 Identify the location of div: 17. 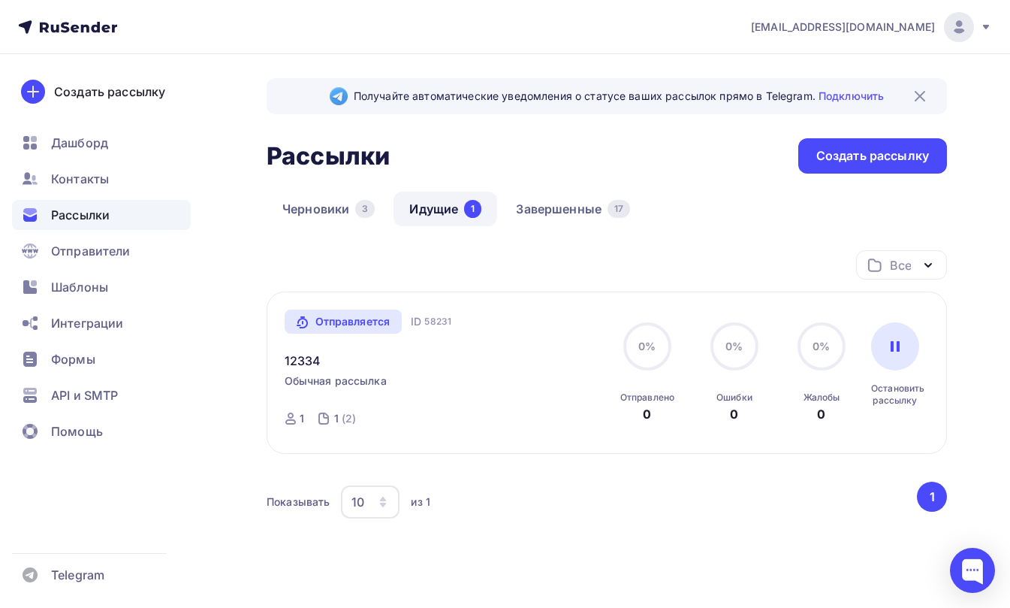
(619, 209).